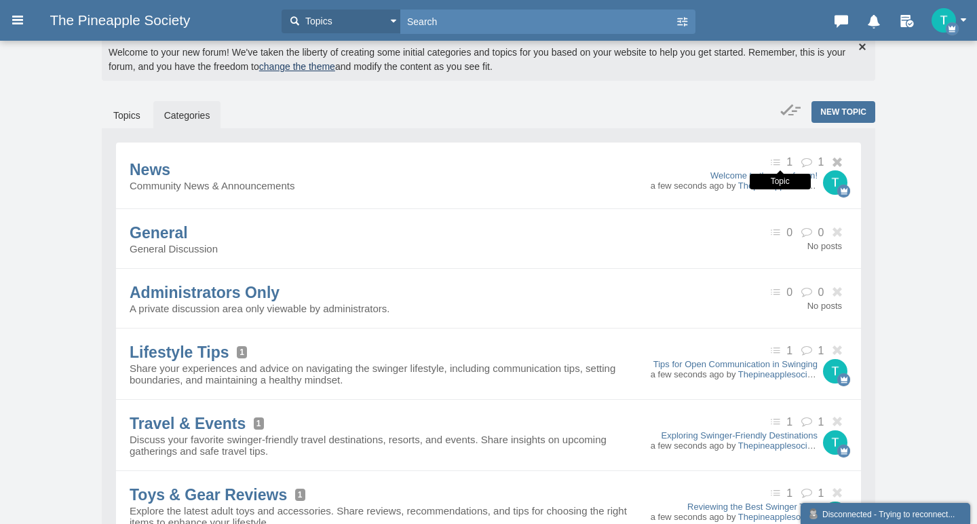 The width and height of the screenshot is (977, 524). Describe the element at coordinates (150, 170) in the screenshot. I see `a: News` at that location.